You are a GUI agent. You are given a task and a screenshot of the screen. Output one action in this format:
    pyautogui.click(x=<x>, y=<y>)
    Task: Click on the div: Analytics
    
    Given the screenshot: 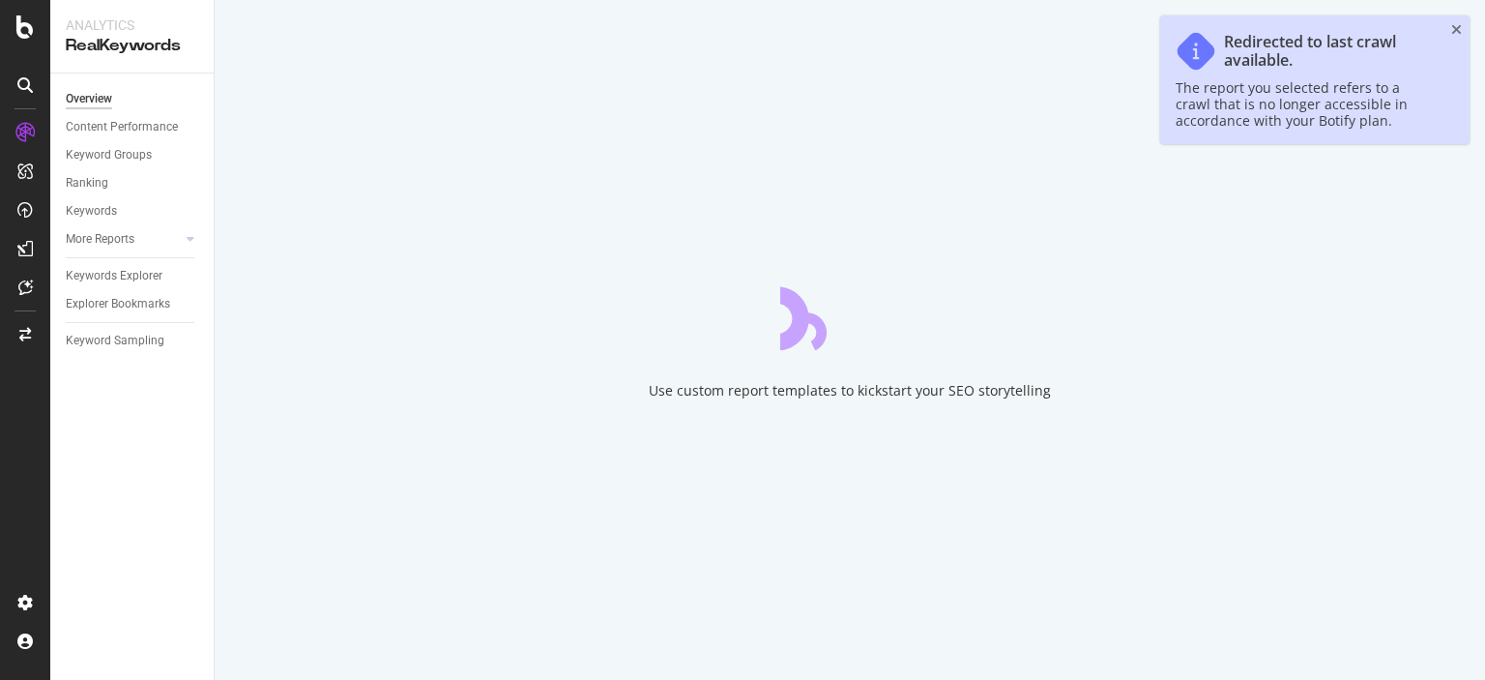 What is the action you would take?
    pyautogui.click(x=132, y=25)
    